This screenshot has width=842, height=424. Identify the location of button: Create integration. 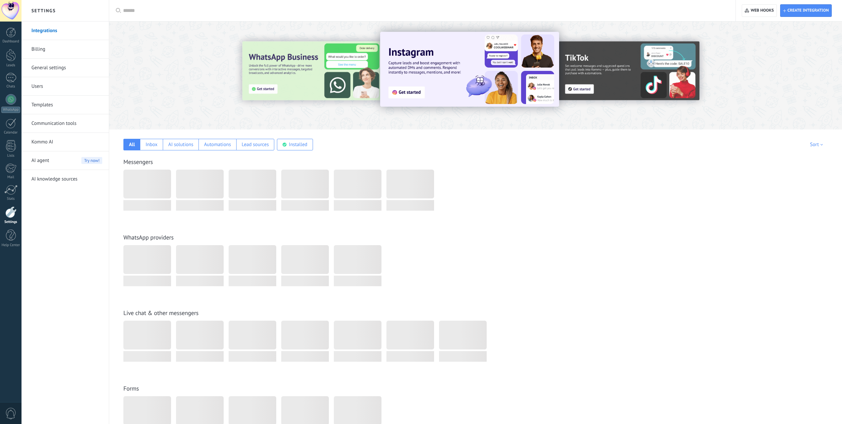
(806, 11).